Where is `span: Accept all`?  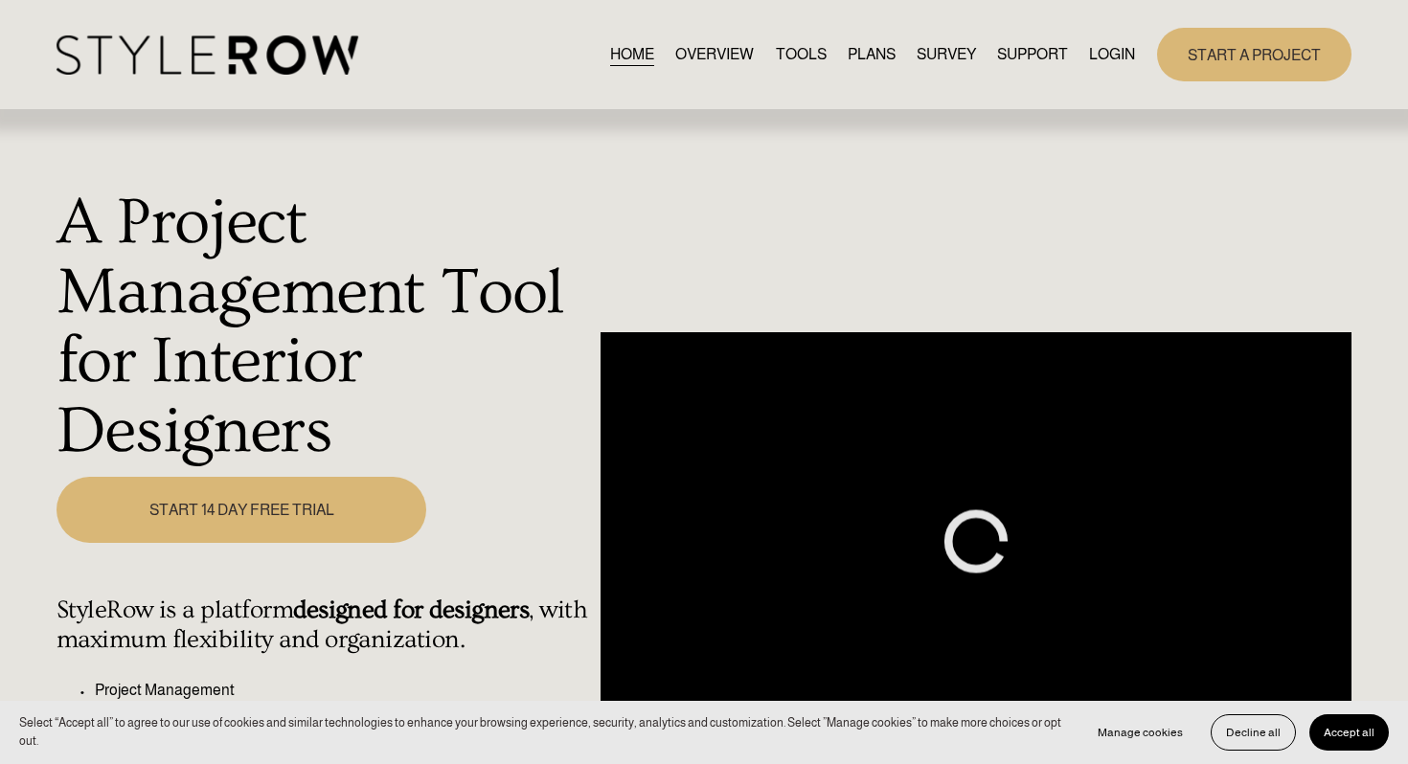 span: Accept all is located at coordinates (1349, 733).